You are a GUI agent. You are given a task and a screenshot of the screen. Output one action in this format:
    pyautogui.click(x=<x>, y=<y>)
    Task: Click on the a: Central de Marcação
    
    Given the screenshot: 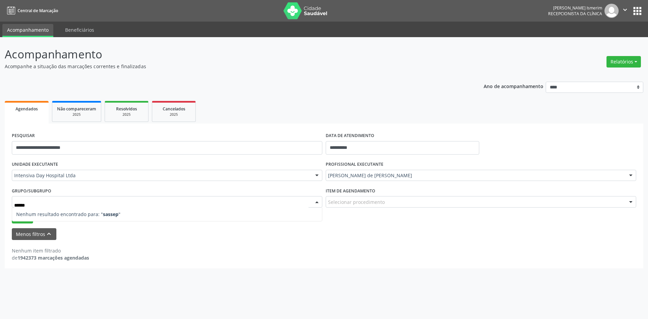 What is the action you would take?
    pyautogui.click(x=31, y=10)
    